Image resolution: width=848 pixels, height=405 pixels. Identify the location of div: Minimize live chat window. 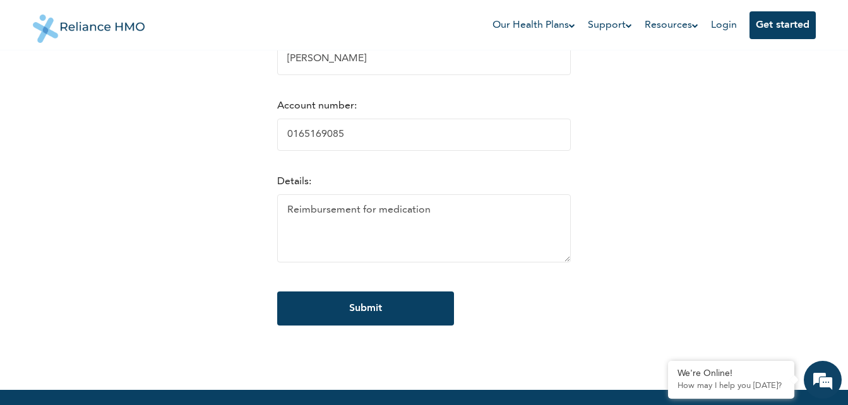
(222, 21).